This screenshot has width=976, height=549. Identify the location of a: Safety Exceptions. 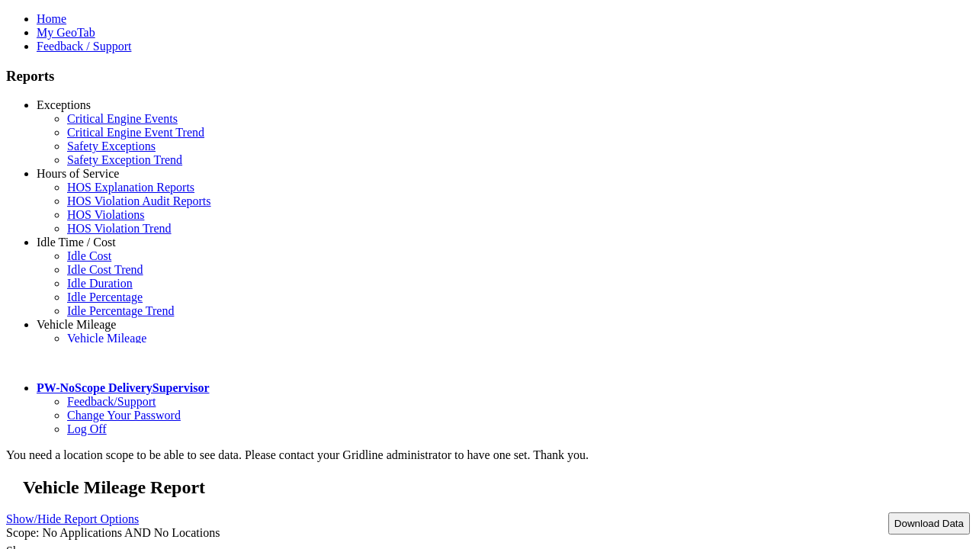
(111, 146).